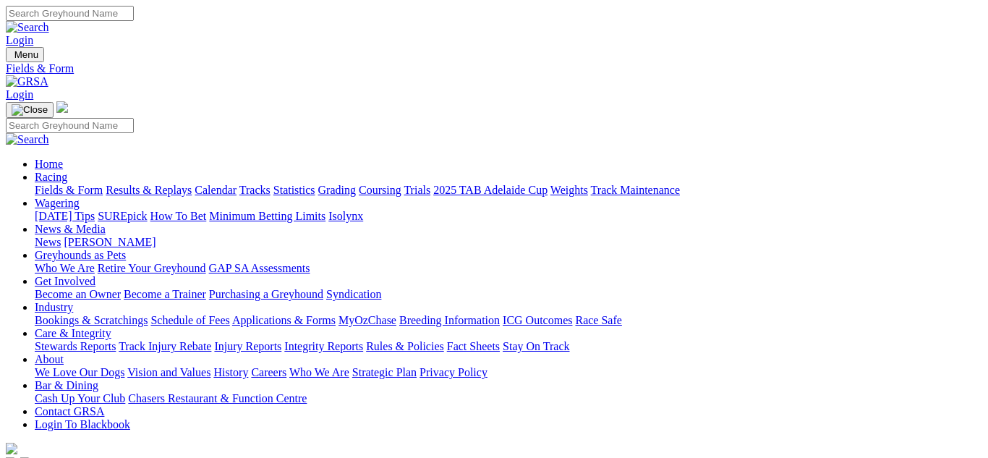 The image size is (988, 458). I want to click on a: Bar & Dining, so click(67, 385).